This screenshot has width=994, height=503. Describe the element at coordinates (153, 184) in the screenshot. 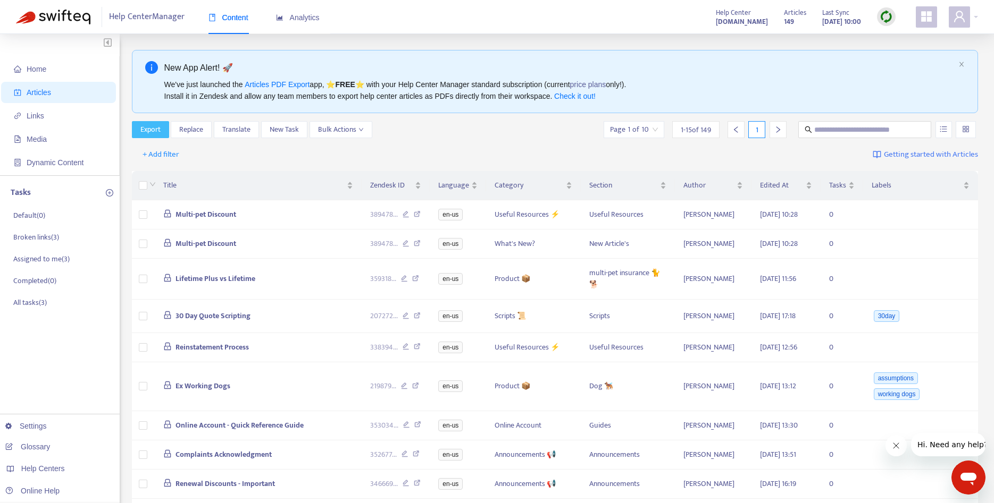

I see `span: down` at that location.